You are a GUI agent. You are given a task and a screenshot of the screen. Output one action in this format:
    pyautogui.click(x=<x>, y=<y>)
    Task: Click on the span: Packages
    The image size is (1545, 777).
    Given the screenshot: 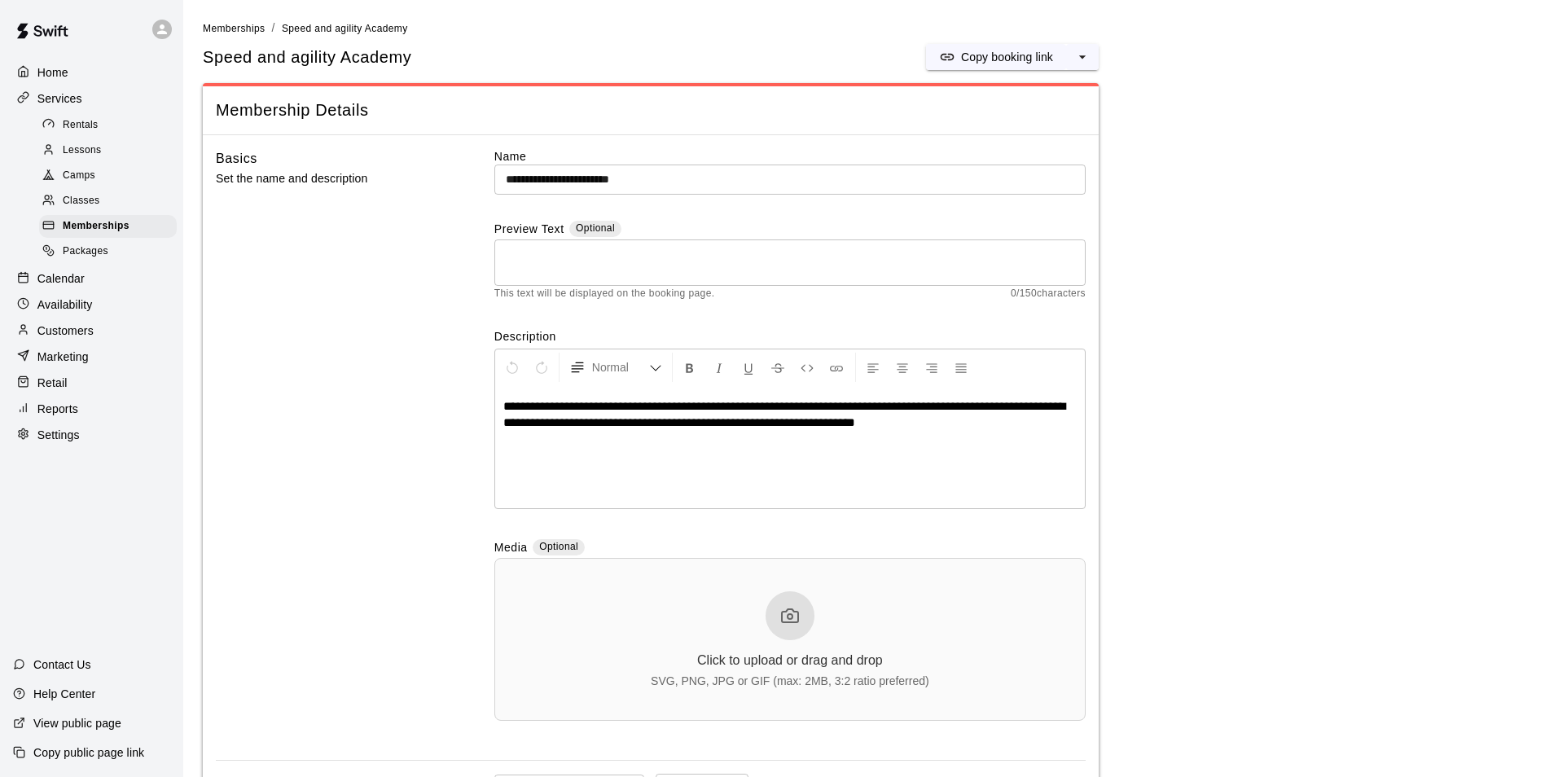 What is the action you would take?
    pyautogui.click(x=86, y=252)
    